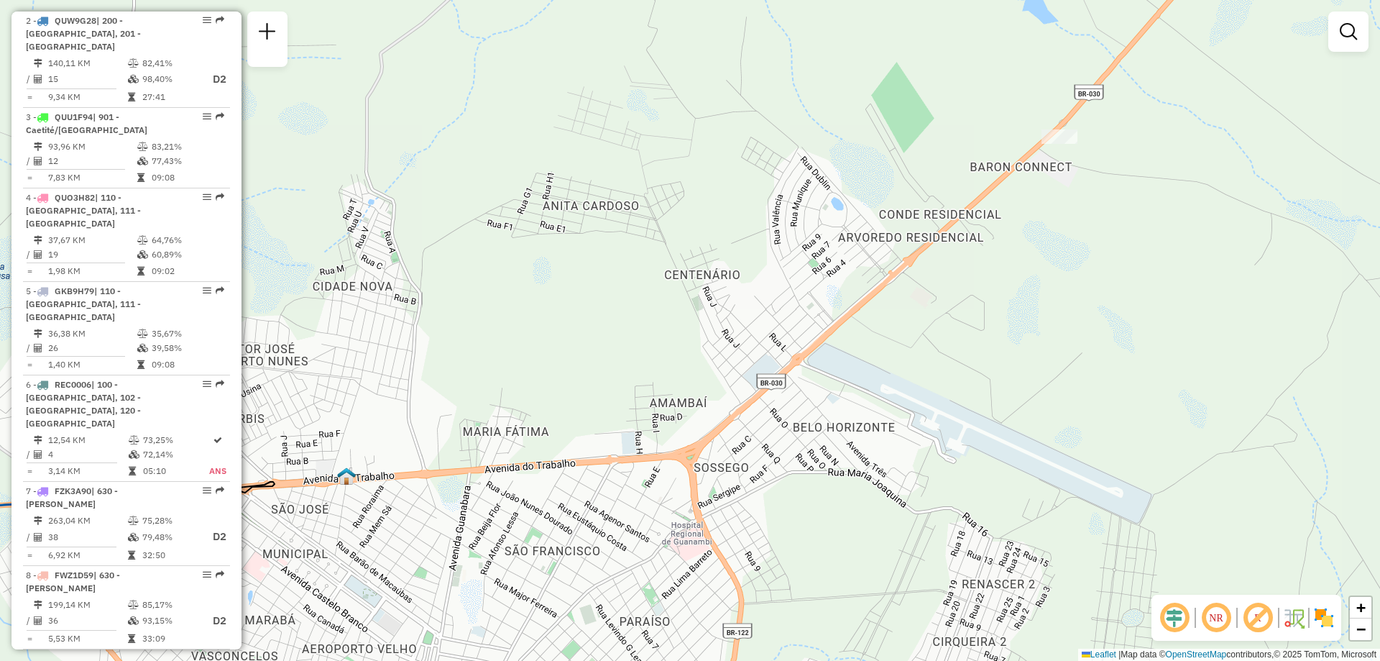 This screenshot has height=661, width=1380. Describe the element at coordinates (175, 471) in the screenshot. I see `td: 05:10` at that location.